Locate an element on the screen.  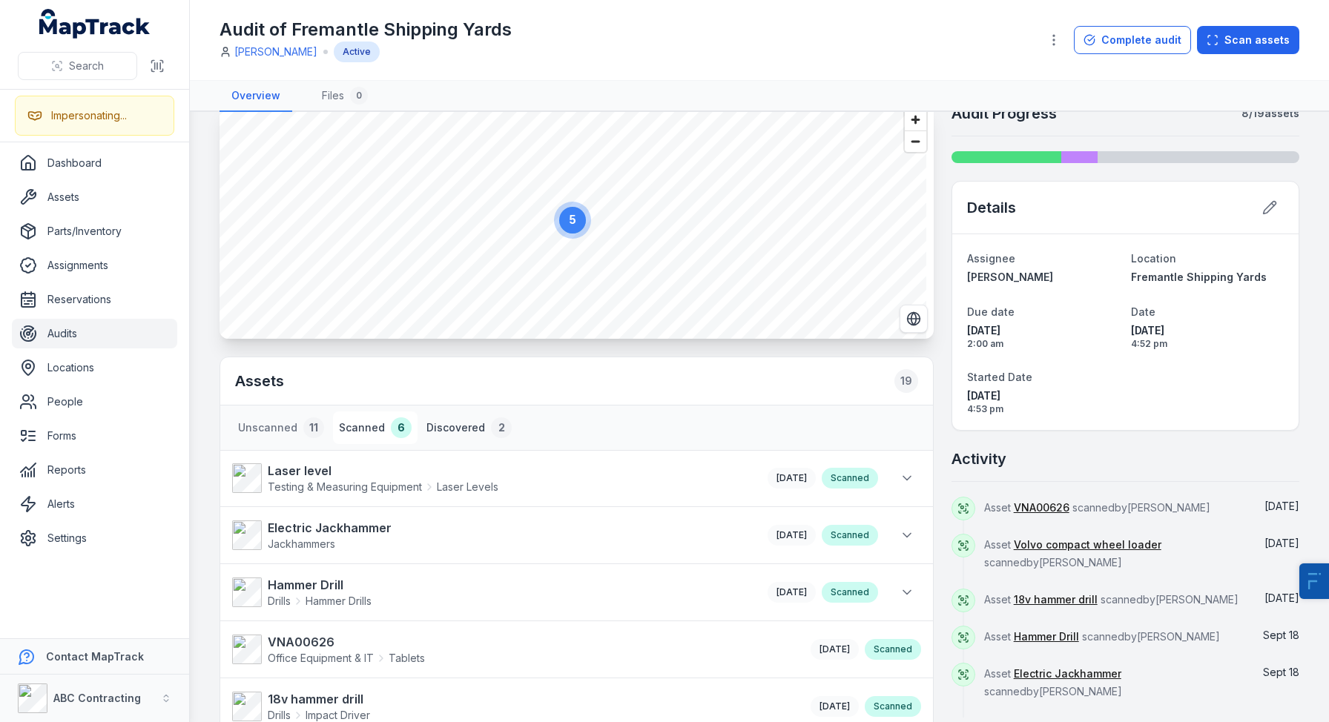
div: 0 is located at coordinates (359, 96).